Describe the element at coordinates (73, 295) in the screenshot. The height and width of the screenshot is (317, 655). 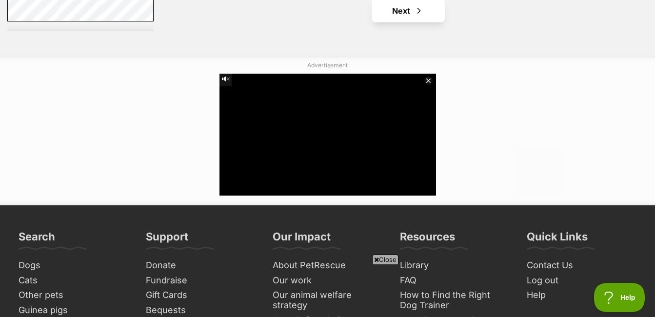
I see `a: Other pets` at that location.